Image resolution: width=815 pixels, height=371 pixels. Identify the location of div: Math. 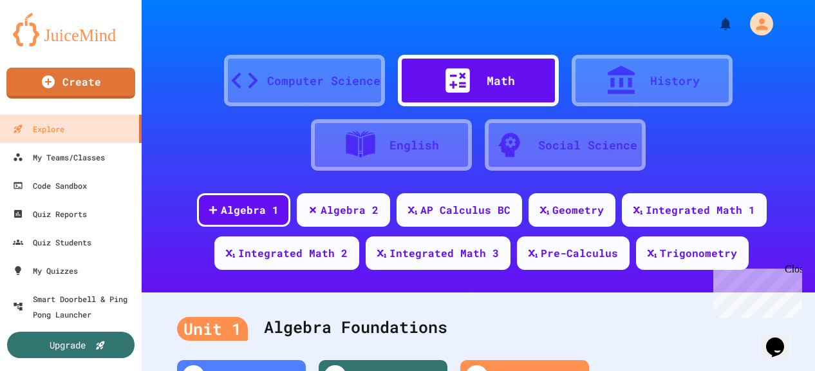
(501, 80).